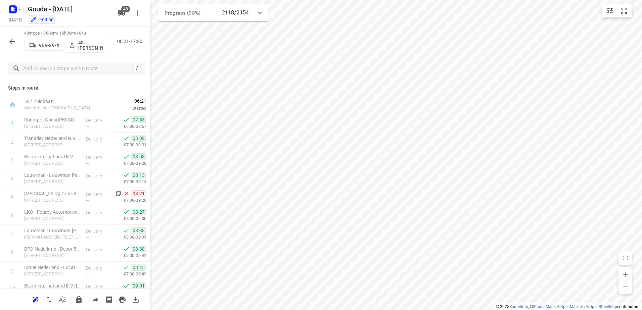 The height and width of the screenshot is (310, 642). What do you see at coordinates (124, 108) in the screenshot?
I see `p: Started` at bounding box center [124, 108].